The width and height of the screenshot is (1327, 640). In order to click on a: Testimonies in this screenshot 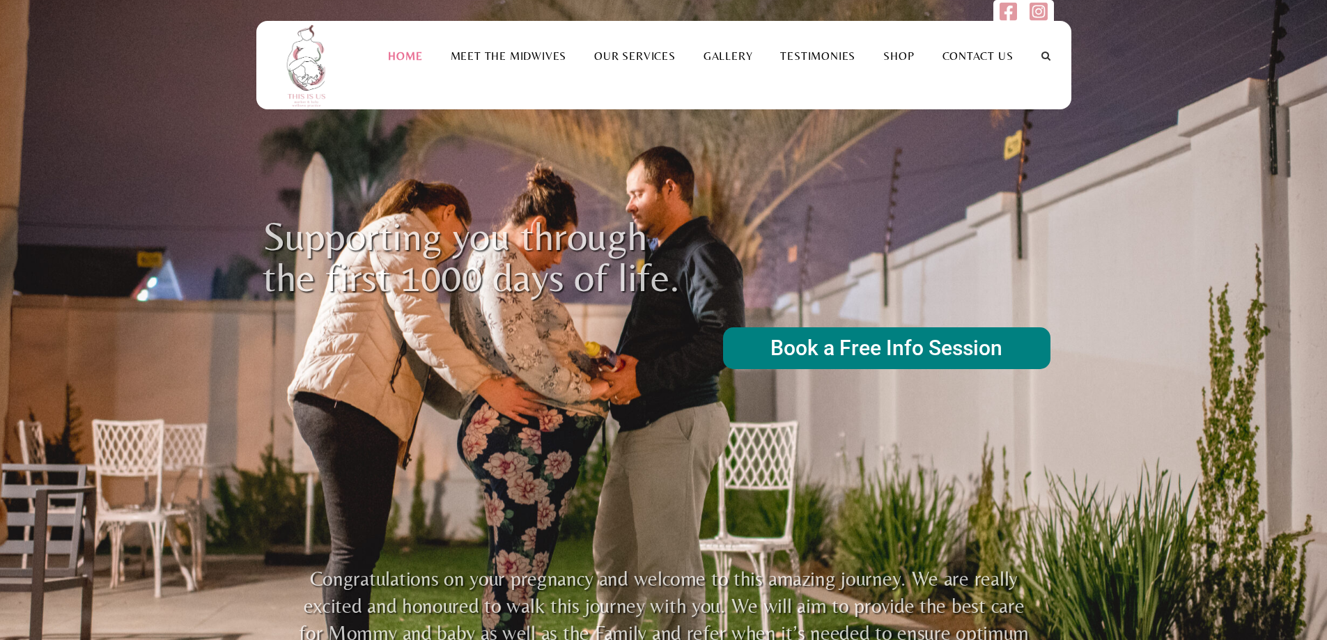, I will do `click(818, 56)`.